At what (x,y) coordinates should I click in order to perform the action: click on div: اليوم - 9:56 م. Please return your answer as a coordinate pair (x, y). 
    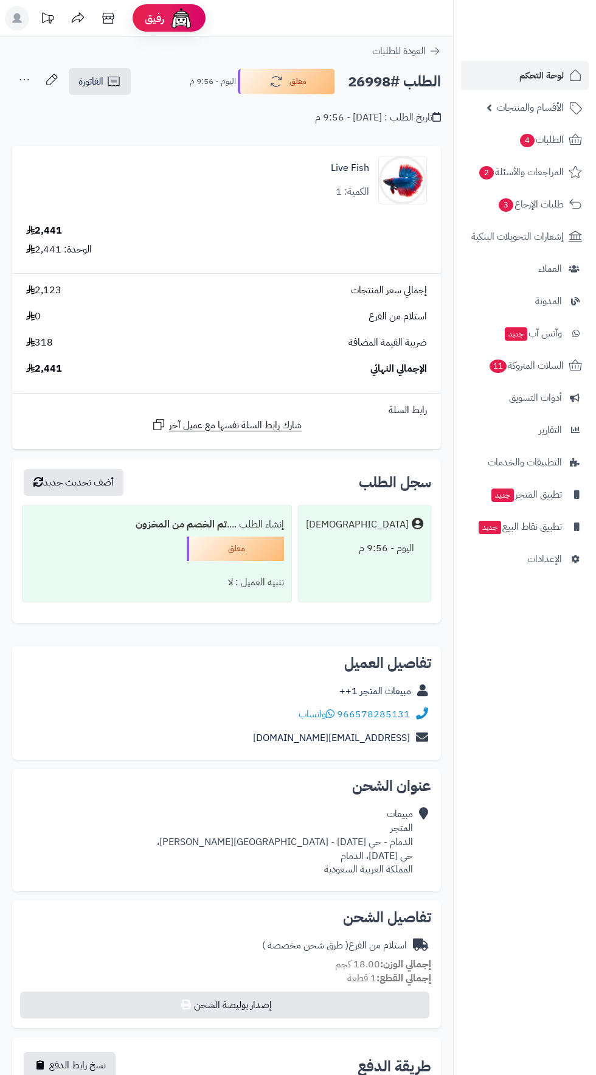
    Looking at the image, I should click on (364, 548).